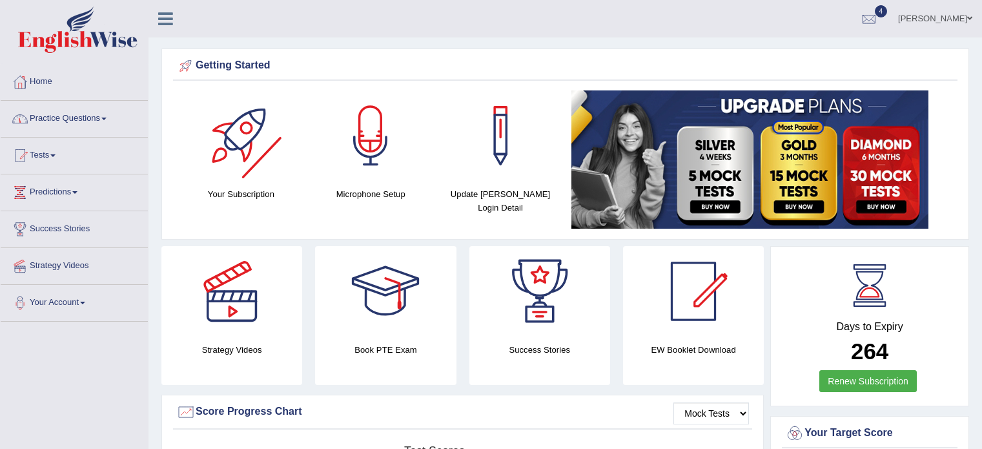 The width and height of the screenshot is (982, 449). What do you see at coordinates (565, 66) in the screenshot?
I see `div: Getting Started` at bounding box center [565, 66].